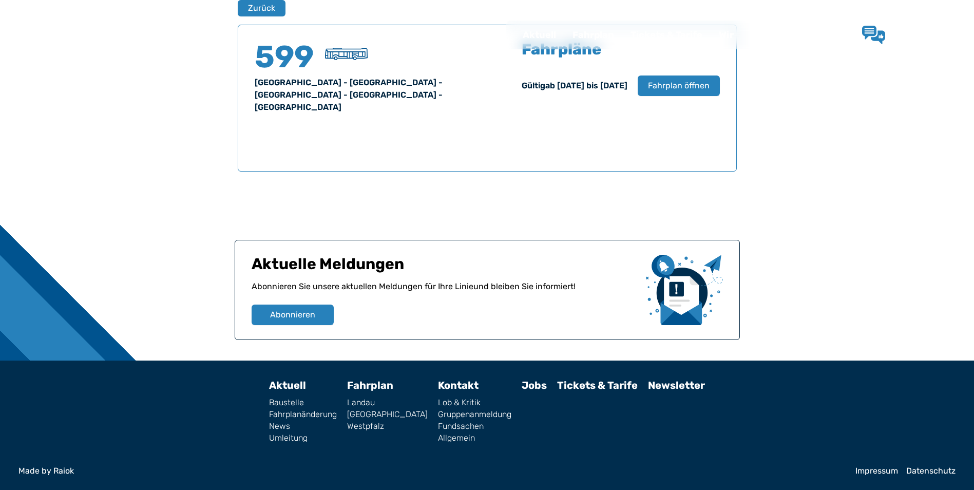 Image resolution: width=974 pixels, height=490 pixels. I want to click on h1: Aktuelle Meldungen, so click(445, 268).